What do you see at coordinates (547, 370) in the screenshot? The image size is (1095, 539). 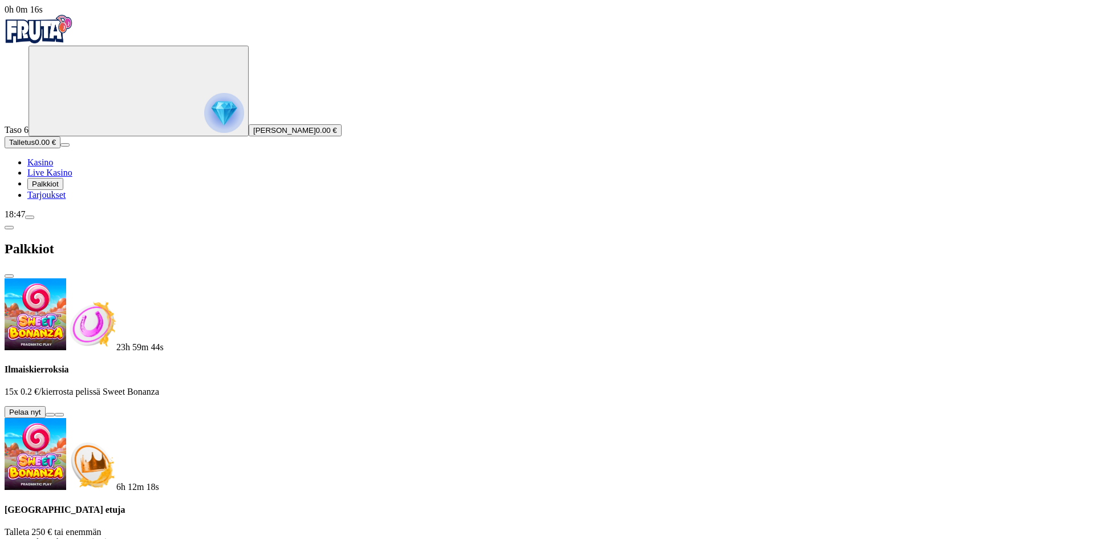 I see `h4: Ilmaiskierroksia` at bounding box center [547, 370].